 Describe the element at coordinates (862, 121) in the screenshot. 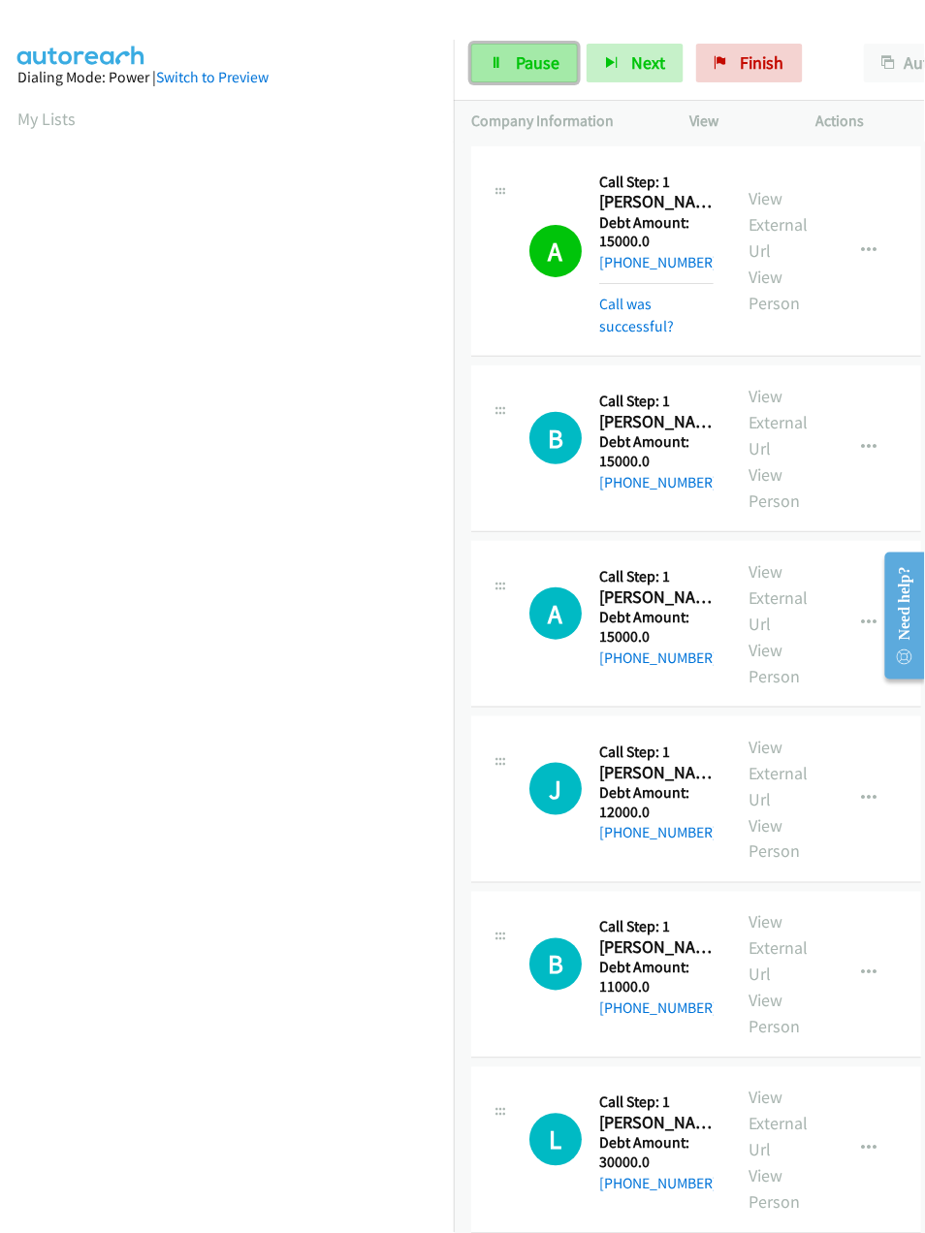

I see `p: Actions` at that location.